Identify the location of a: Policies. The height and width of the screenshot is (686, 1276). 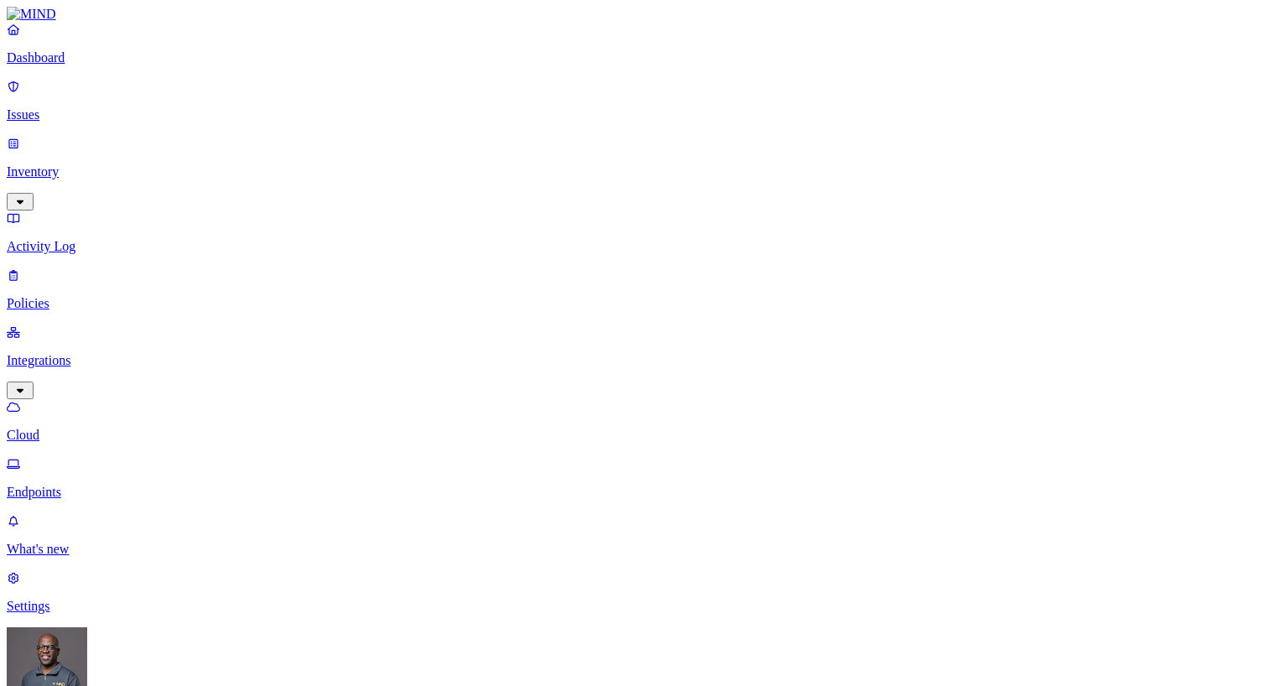
(638, 289).